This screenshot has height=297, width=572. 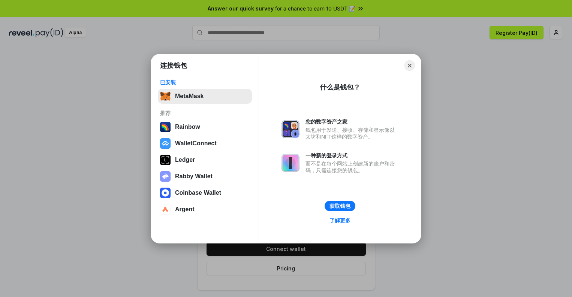 What do you see at coordinates (205, 209) in the screenshot?
I see `button: Argent` at bounding box center [205, 209].